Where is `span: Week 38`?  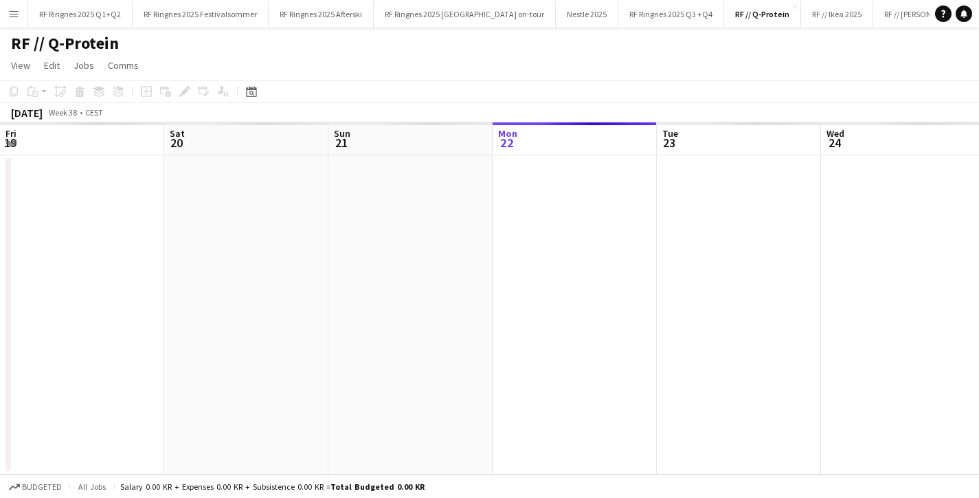
span: Week 38 is located at coordinates (63, 112).